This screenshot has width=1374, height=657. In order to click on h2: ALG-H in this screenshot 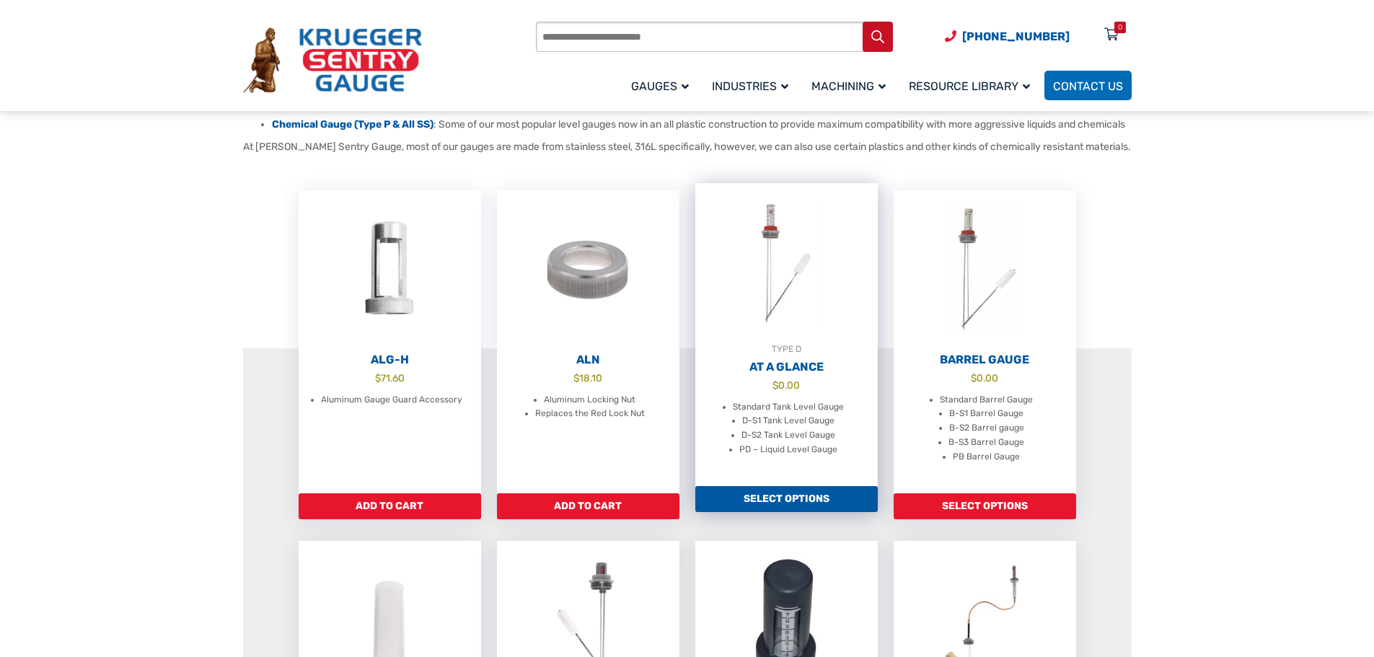, I will do `click(389, 360)`.